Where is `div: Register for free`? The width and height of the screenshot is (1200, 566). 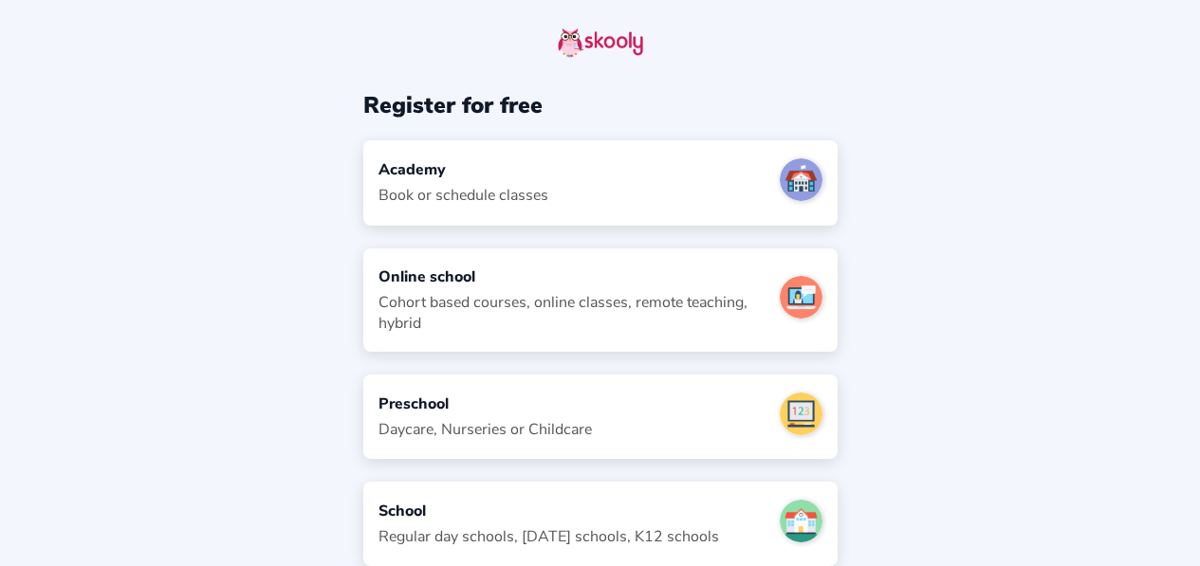
div: Register for free is located at coordinates (601, 105).